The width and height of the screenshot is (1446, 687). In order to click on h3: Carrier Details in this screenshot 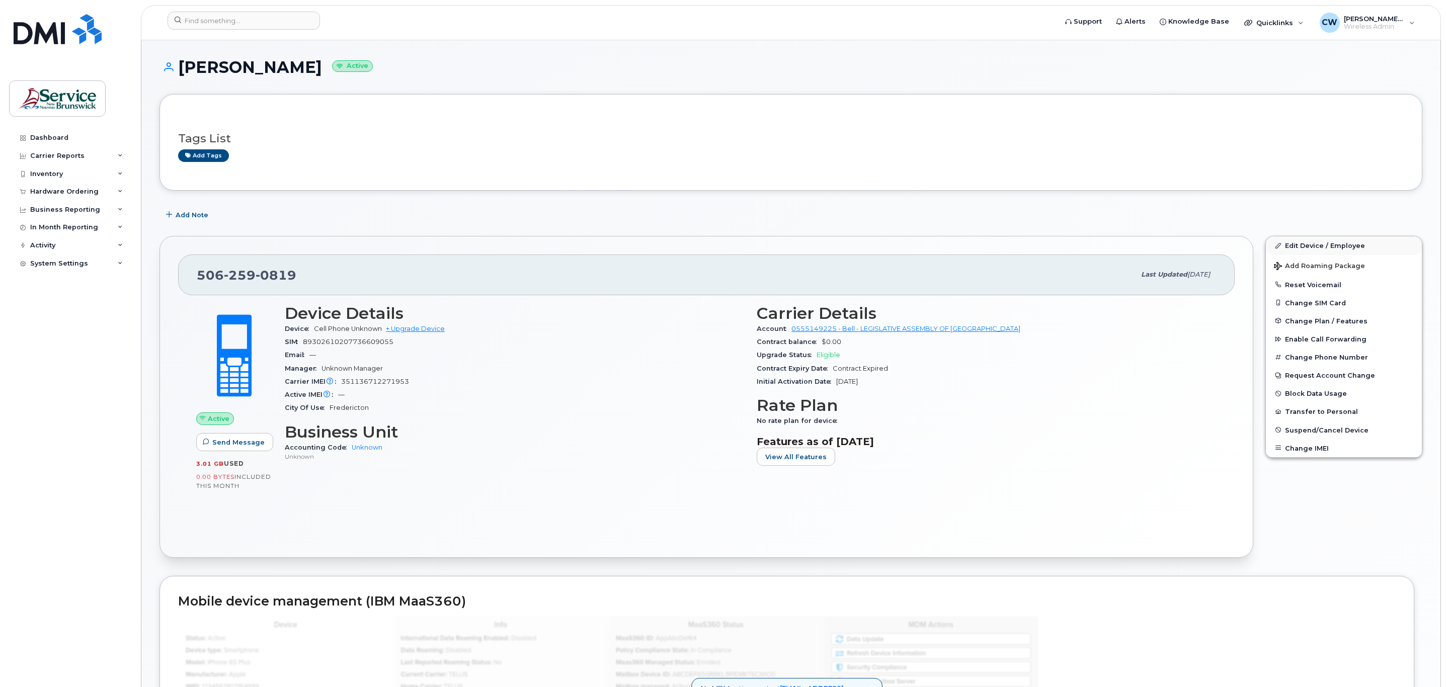, I will do `click(987, 314)`.